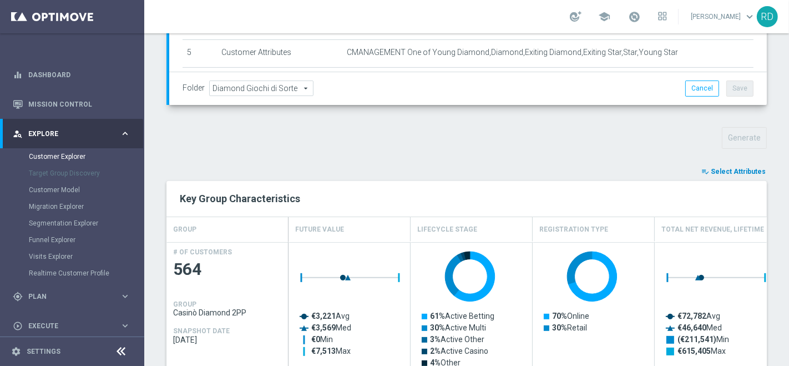 The image size is (789, 366). Describe the element at coordinates (72, 296) in the screenshot. I see `button: gps_fixed Plan keyboard_arrow_right` at that location.